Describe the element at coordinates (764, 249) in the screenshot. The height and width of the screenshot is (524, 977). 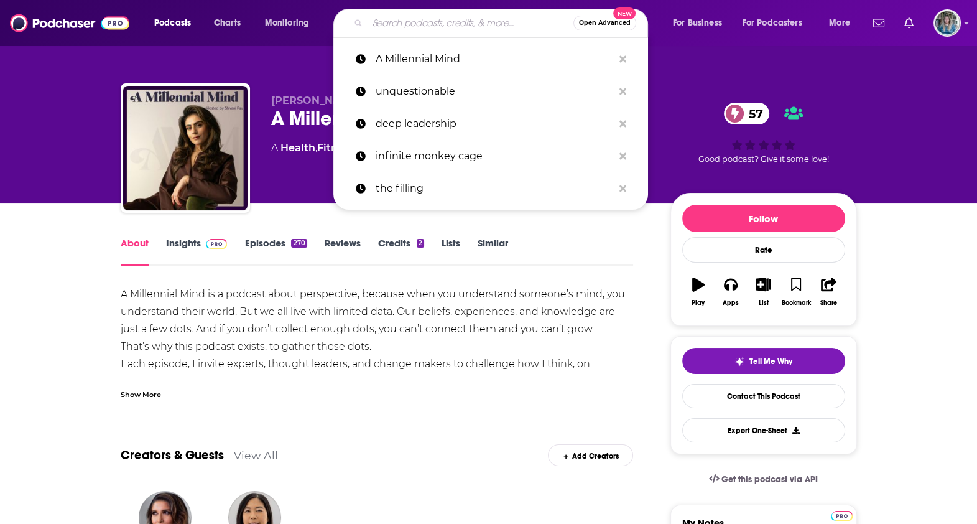
I see `div: Rate` at that location.